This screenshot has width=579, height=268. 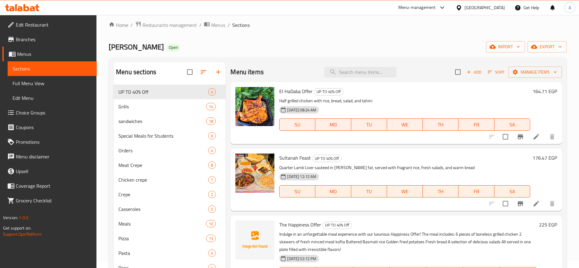 What do you see at coordinates (162, 106) in the screenshot?
I see `span: Grills` at bounding box center [162, 106].